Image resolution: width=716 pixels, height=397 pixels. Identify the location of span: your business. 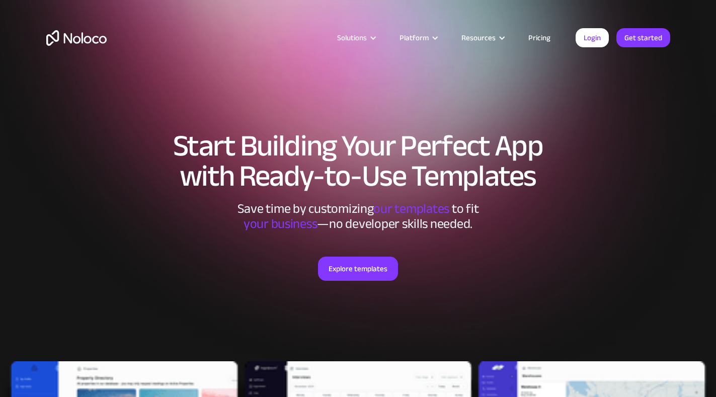
(280, 223).